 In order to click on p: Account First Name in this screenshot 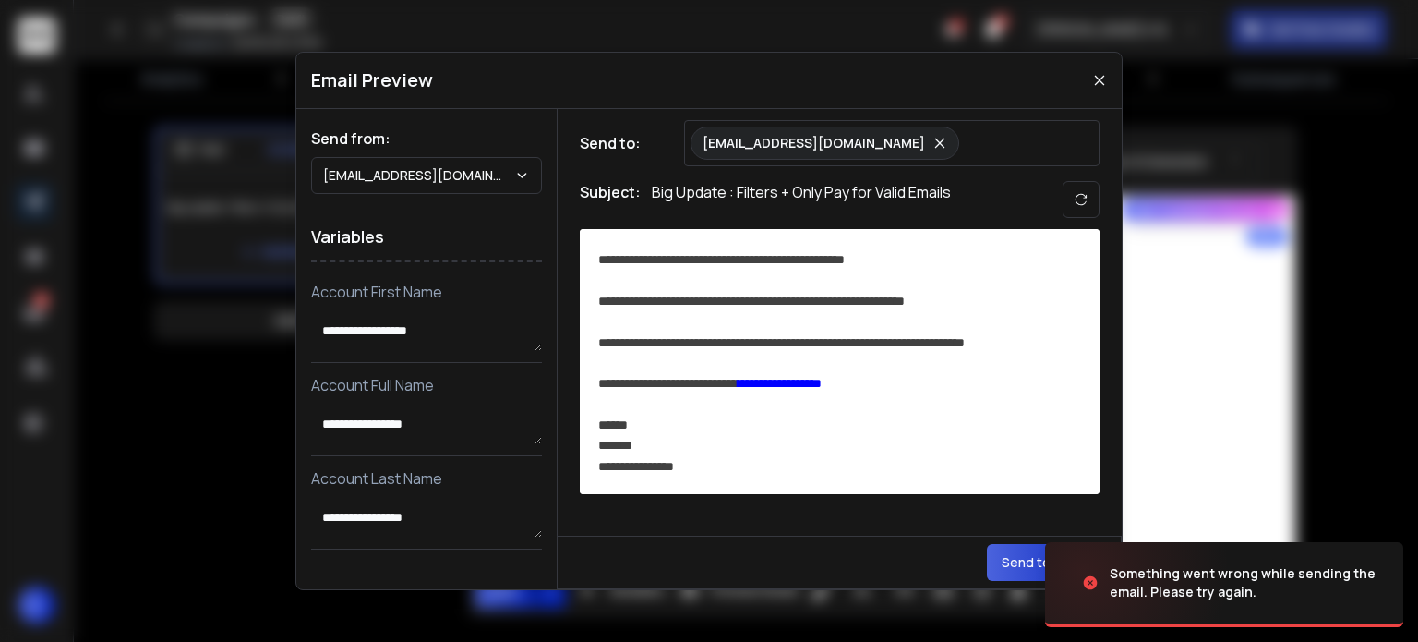, I will do `click(426, 292)`.